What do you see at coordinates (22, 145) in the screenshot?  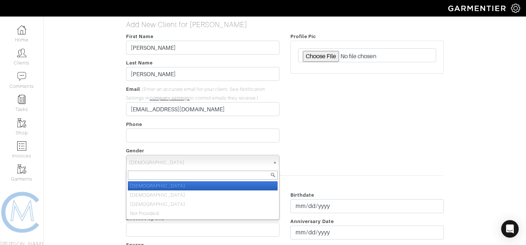 I see `img: orders-icon-0abe47150d42831381b5fb84f609e132dff9fe21cb692f30cb5eec754e2cba89.png` at bounding box center [22, 145].